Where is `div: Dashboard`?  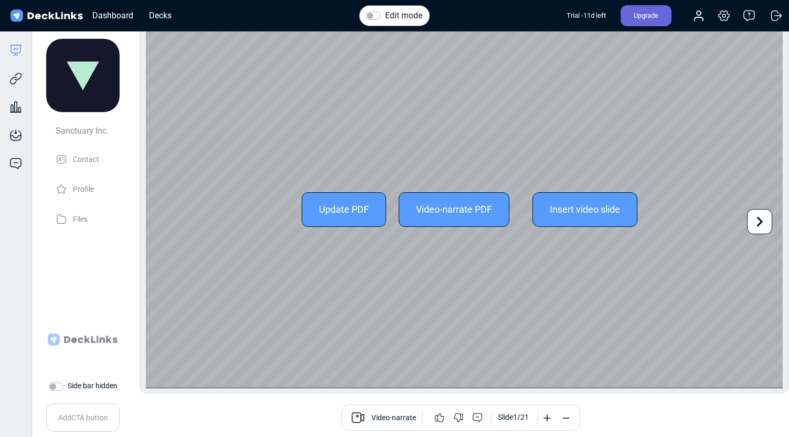 div: Dashboard is located at coordinates (113, 15).